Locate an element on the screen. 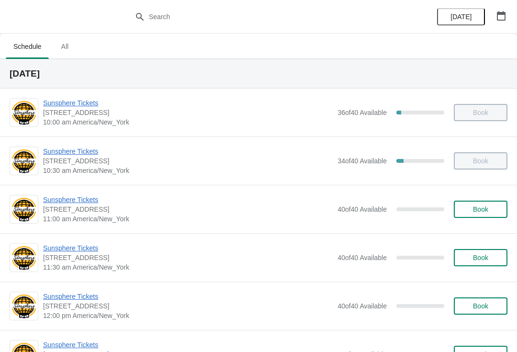 This screenshot has height=352, width=517. input: Search is located at coordinates (268, 17).